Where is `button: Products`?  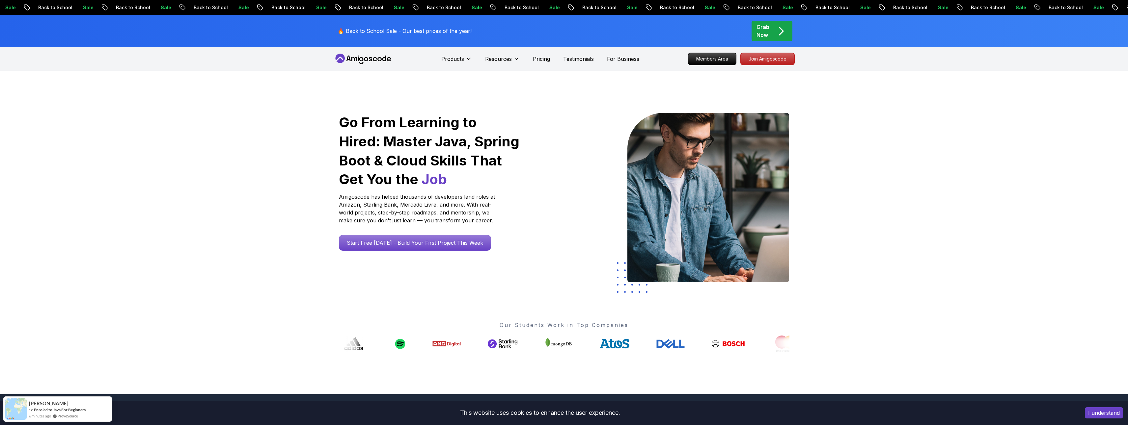
button: Products is located at coordinates (456, 62).